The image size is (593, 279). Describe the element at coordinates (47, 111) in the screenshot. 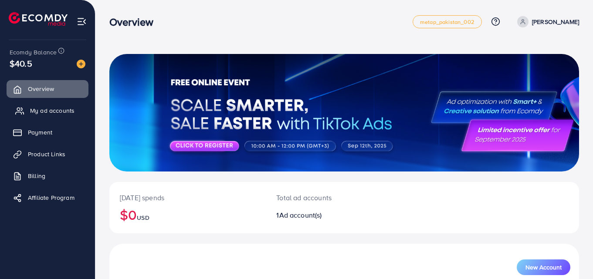

I see `a: My ad accounts` at that location.